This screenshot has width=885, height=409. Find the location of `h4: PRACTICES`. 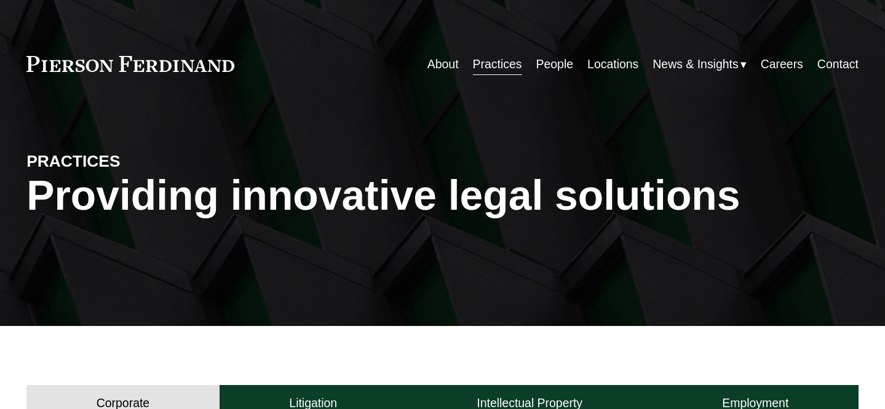

h4: PRACTICES is located at coordinates (130, 161).